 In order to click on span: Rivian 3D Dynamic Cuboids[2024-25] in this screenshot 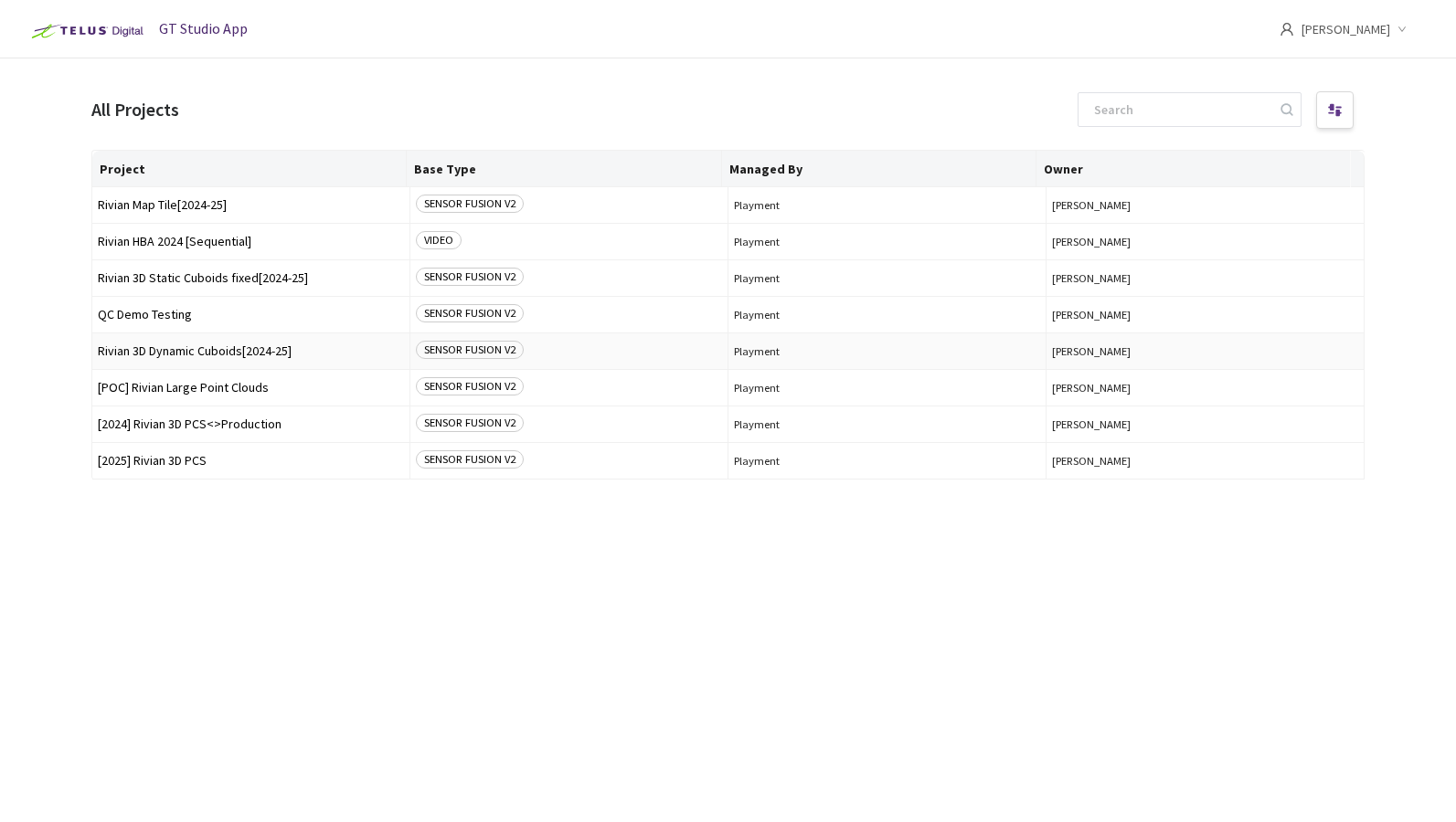, I will do `click(250, 351)`.